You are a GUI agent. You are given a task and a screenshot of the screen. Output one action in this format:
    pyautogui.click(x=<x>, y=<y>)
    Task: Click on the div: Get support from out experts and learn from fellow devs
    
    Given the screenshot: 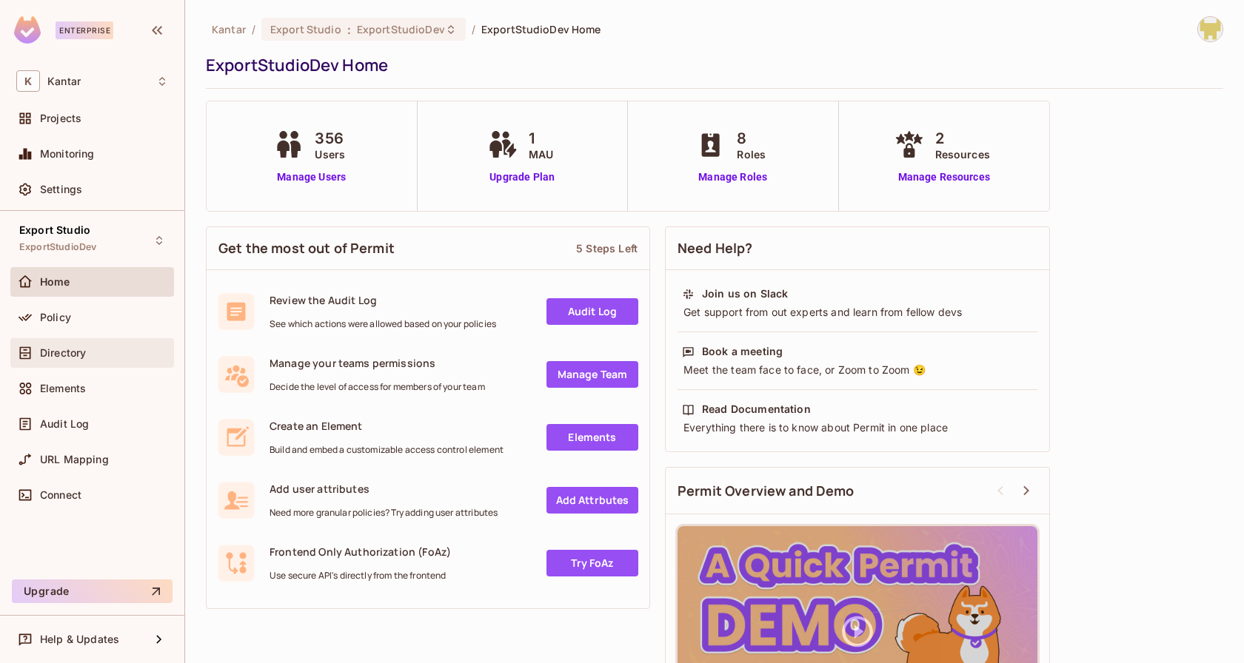 What is the action you would take?
    pyautogui.click(x=857, y=312)
    